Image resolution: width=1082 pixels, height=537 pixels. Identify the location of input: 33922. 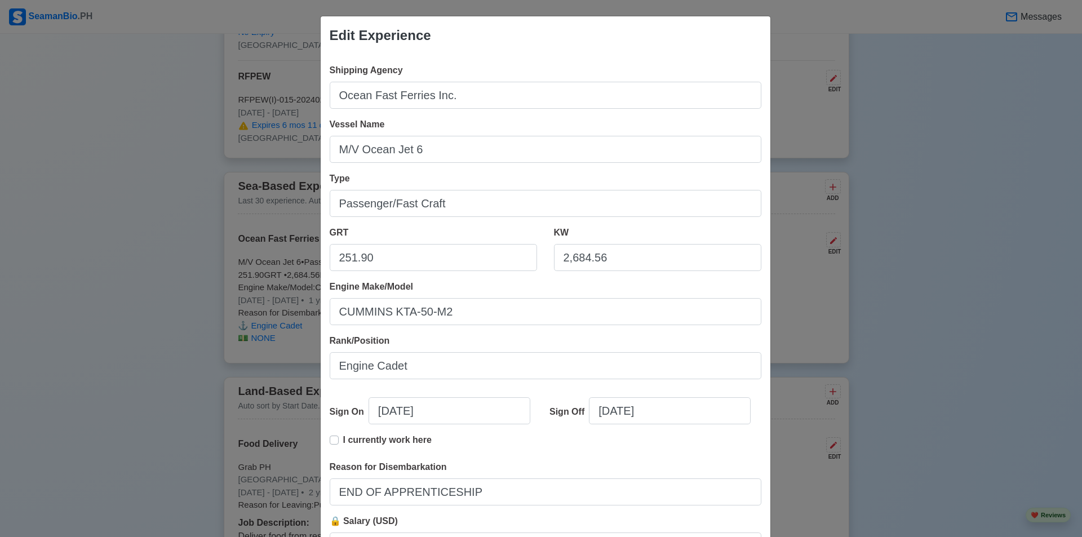
(433, 257).